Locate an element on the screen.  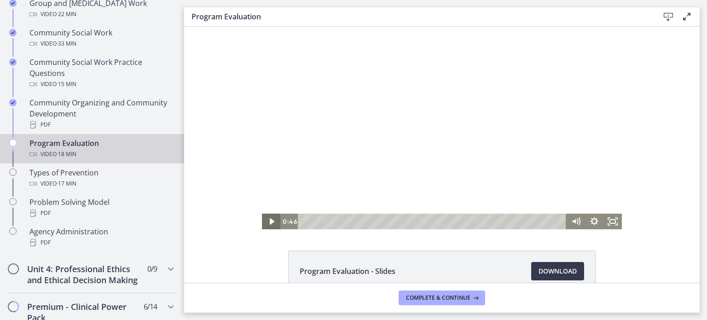
div: Community Organizing and Community Development is located at coordinates (101, 114).